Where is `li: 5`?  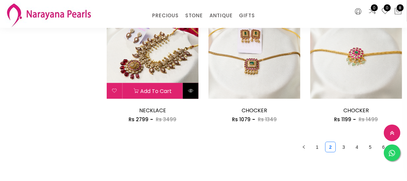 li: 5 is located at coordinates (370, 147).